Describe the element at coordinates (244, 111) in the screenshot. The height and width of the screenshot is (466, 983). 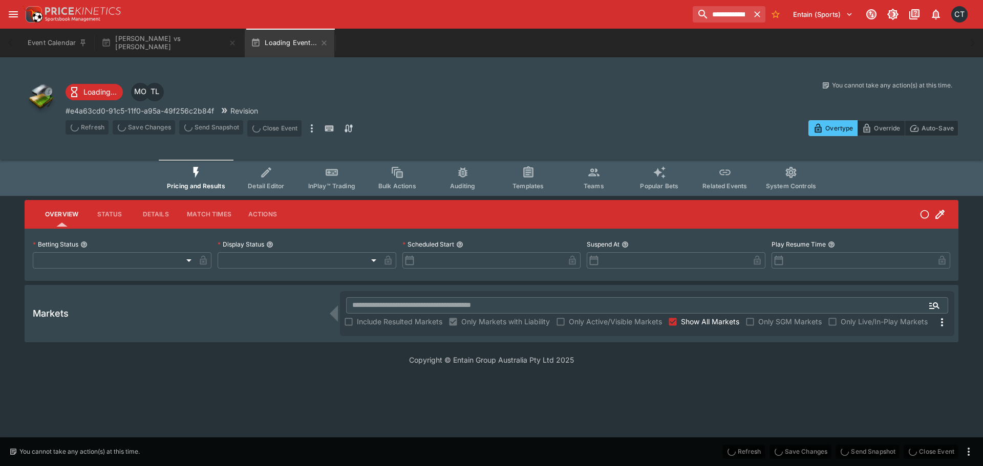
I see `p: Revision` at that location.